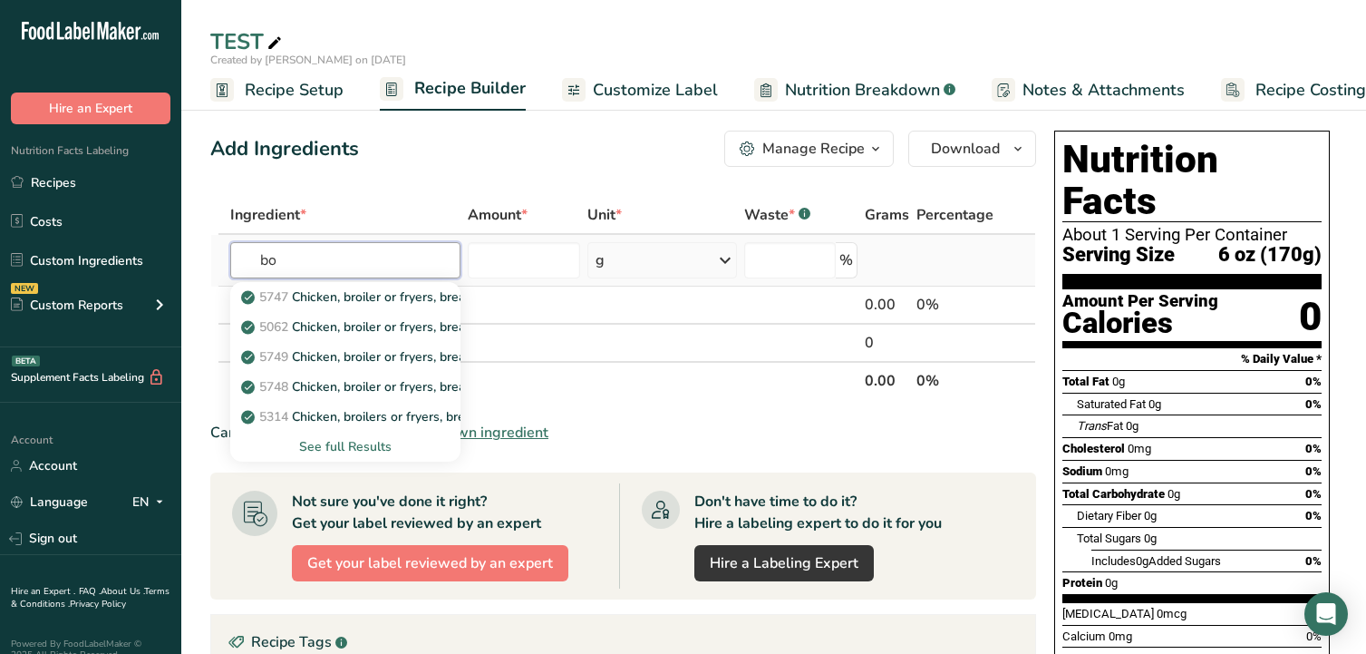  Describe the element at coordinates (813, 149) in the screenshot. I see `div: Manage Recipe` at that location.